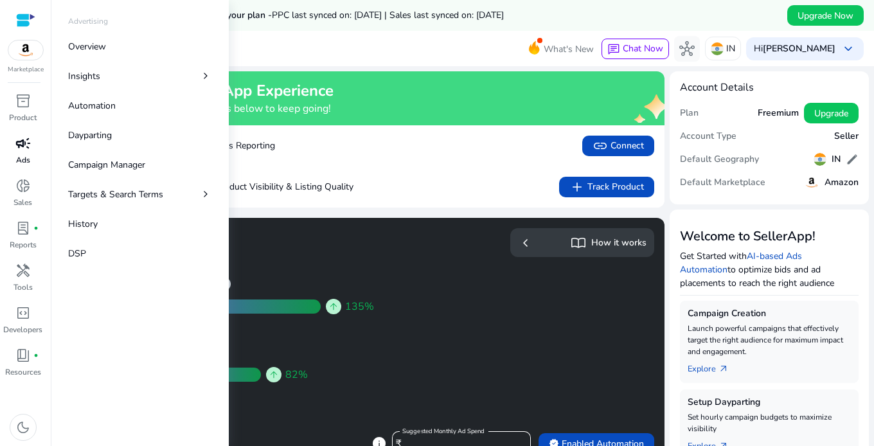 This screenshot has width=874, height=446. What do you see at coordinates (359, 306) in the screenshot?
I see `span: 135%` at bounding box center [359, 306].